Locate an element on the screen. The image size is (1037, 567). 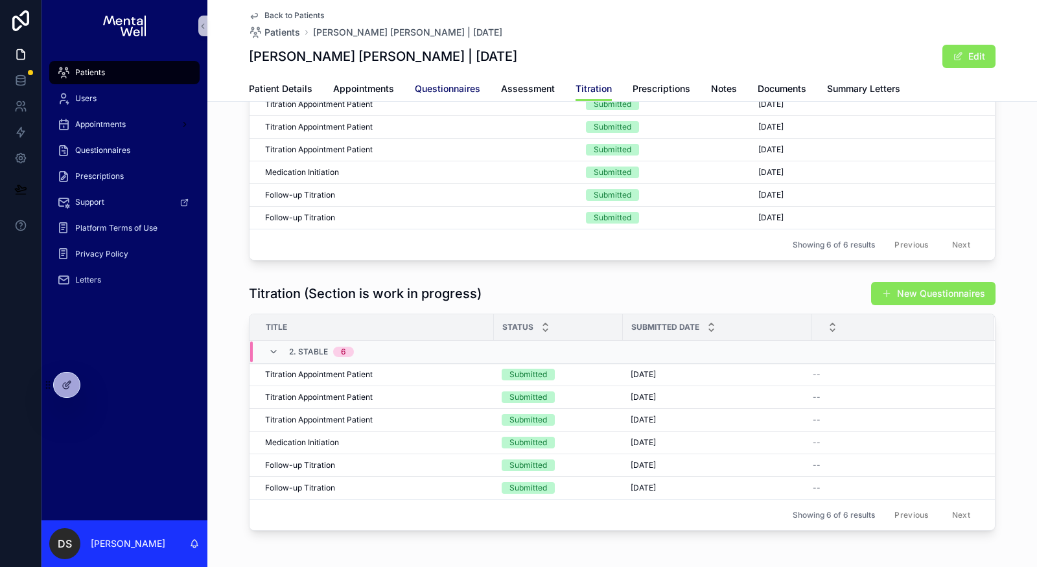
a: Platform Terms of Use is located at coordinates (124, 228).